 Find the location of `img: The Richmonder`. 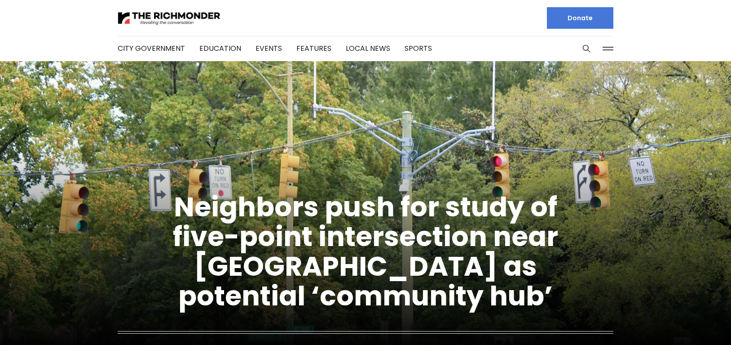

img: The Richmonder is located at coordinates (169, 18).